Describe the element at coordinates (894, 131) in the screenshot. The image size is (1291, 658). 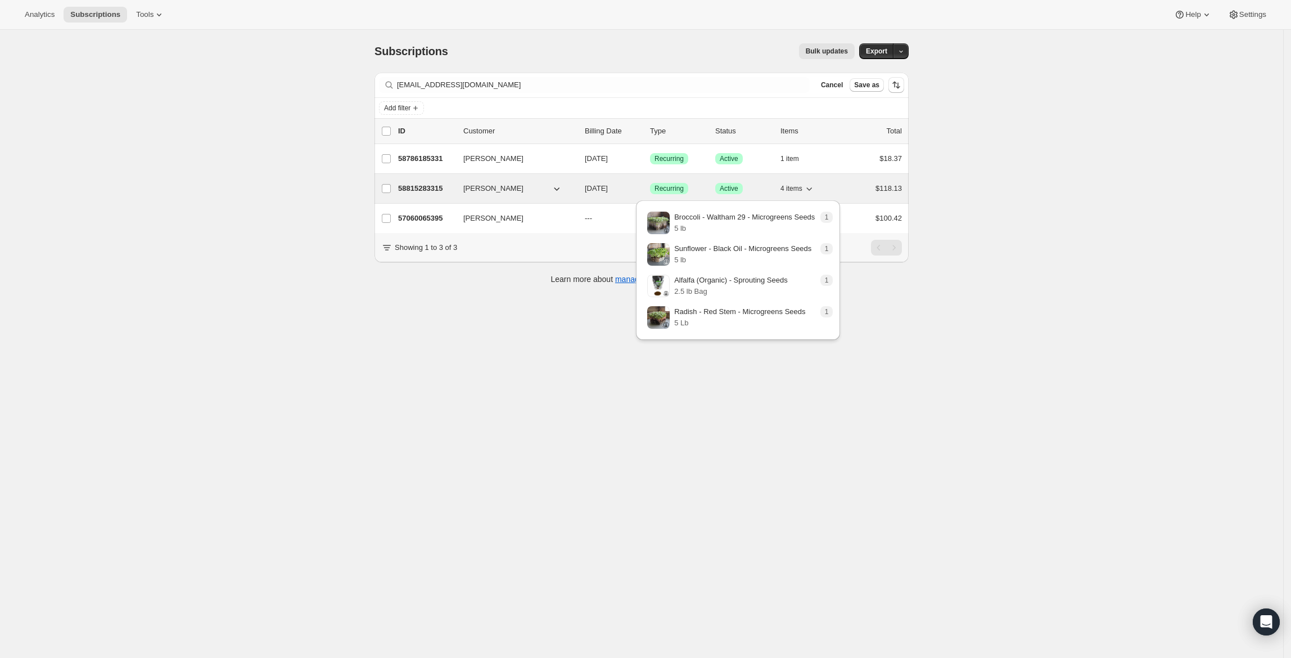
I see `p: Total` at that location.